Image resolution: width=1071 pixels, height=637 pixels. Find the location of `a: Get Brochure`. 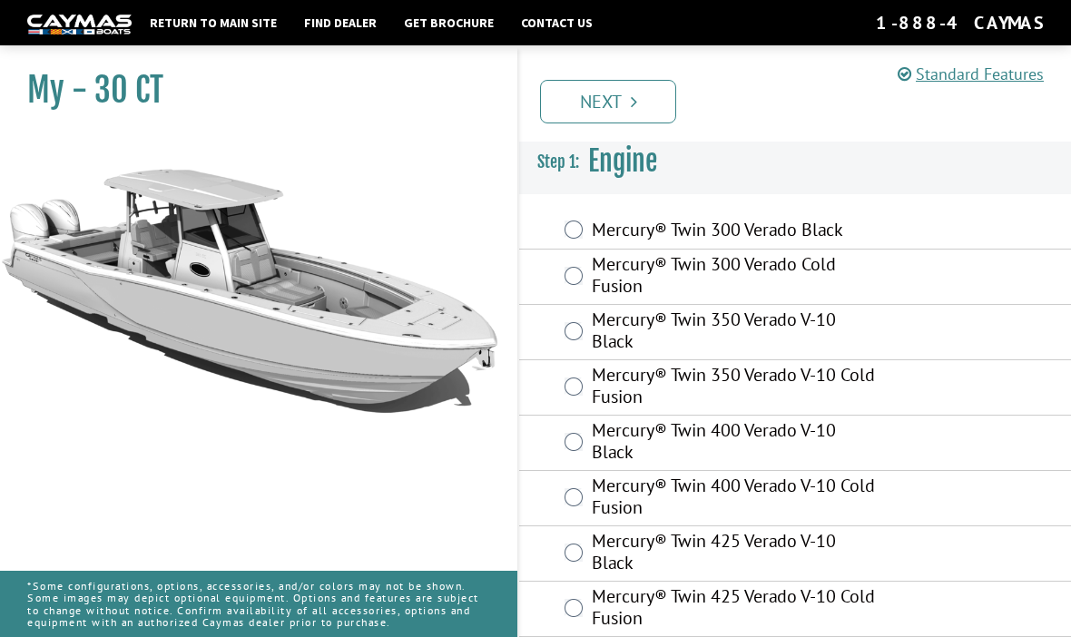

a: Get Brochure is located at coordinates (449, 23).